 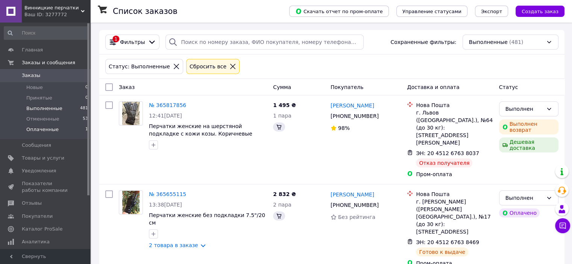 I want to click on button: Экспорт, so click(x=492, y=11).